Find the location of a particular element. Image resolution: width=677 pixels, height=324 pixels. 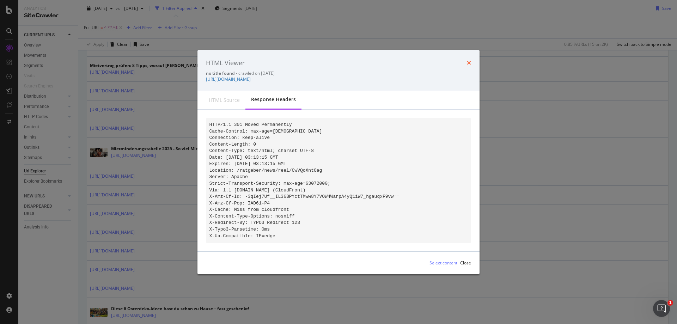

div: Response Headers is located at coordinates (273, 99).